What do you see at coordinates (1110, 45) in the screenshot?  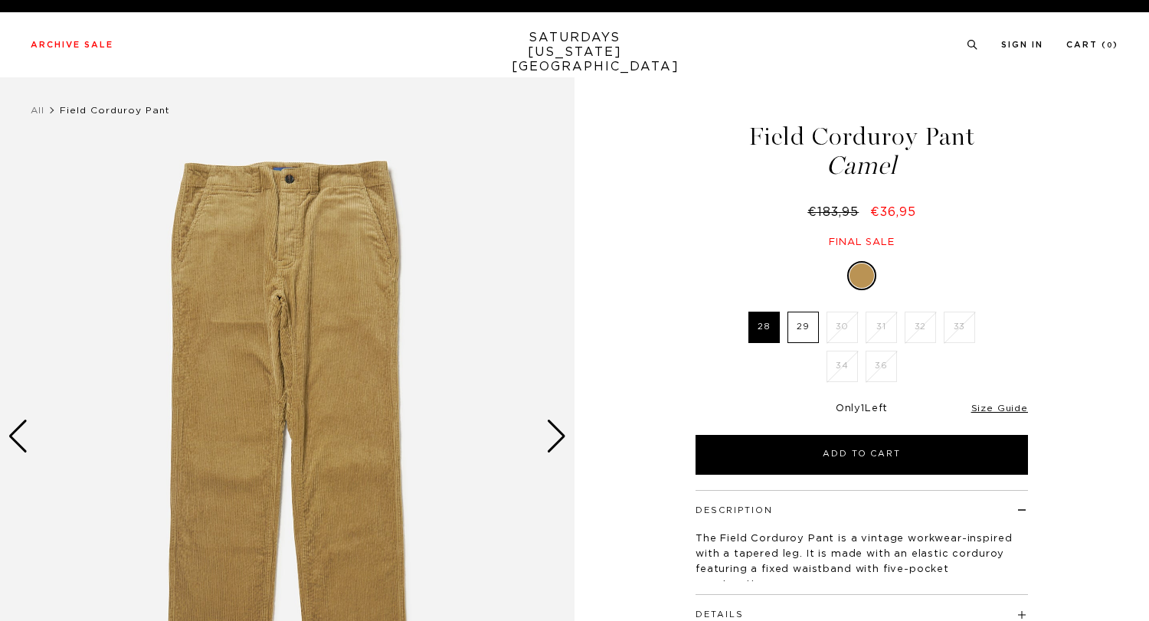 I see `small: 0` at bounding box center [1110, 45].